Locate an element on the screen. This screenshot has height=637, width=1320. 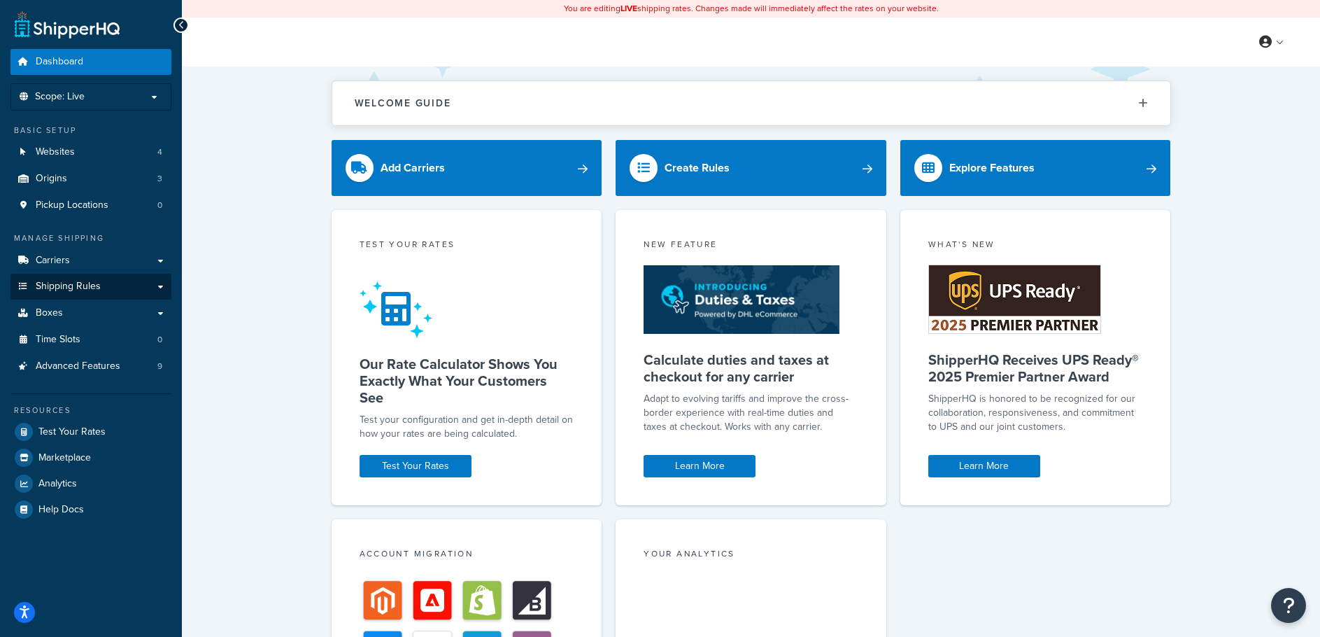
span: 4 is located at coordinates (160, 152).